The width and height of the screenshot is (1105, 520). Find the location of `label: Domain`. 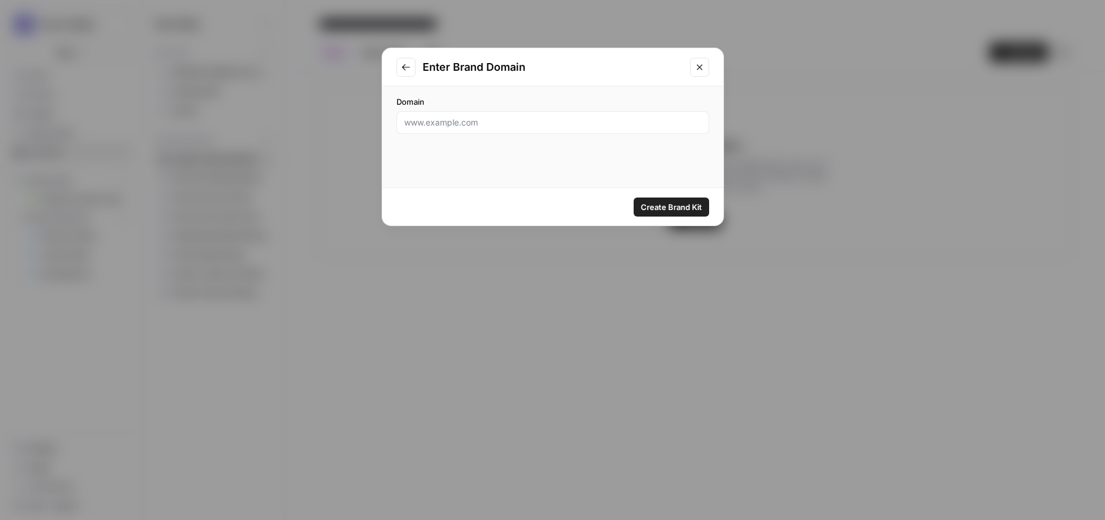

label: Domain is located at coordinates (553, 102).